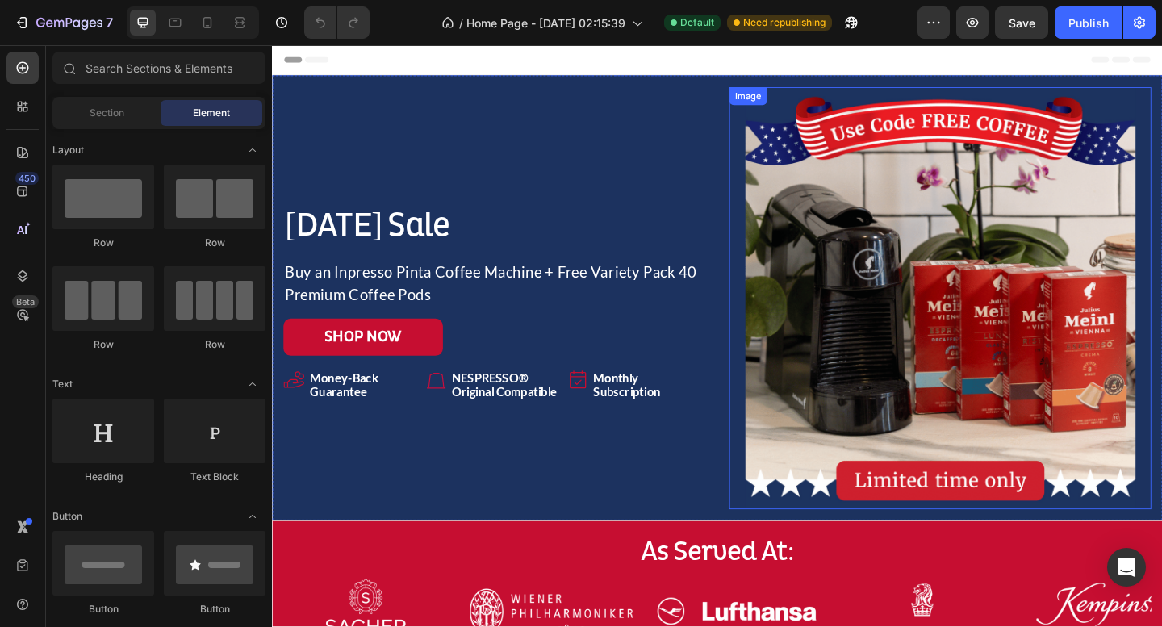 The height and width of the screenshot is (627, 1162). What do you see at coordinates (159, 68) in the screenshot?
I see `input: Search Sections & Elements` at bounding box center [159, 68].